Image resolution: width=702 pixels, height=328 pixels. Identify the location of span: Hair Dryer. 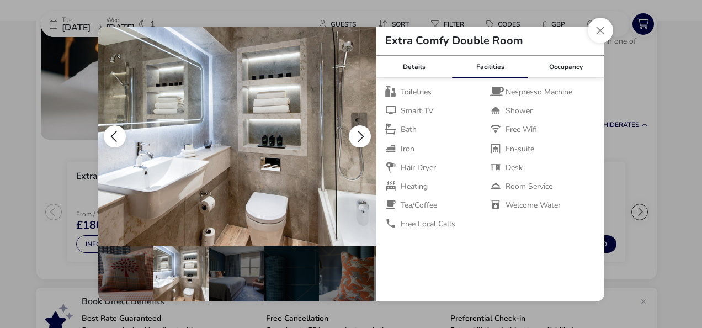
(418, 168).